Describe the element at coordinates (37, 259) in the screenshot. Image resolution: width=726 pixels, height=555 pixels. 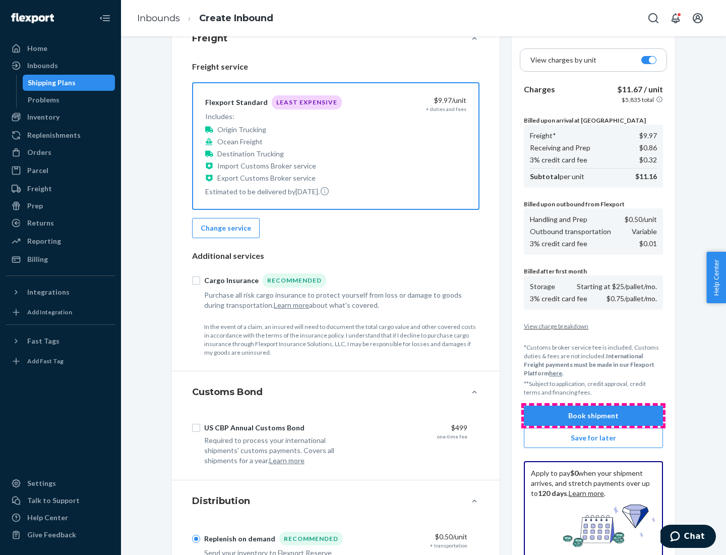
I see `div: Billing` at that location.